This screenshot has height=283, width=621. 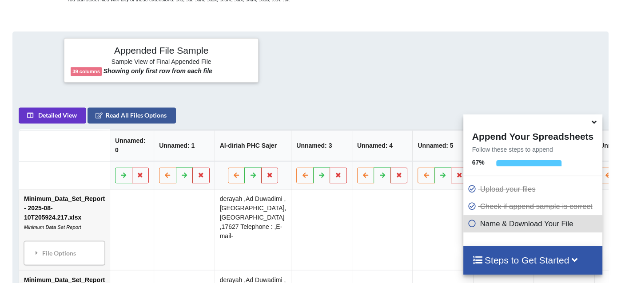 I want to click on button: Detailed View, so click(x=52, y=115).